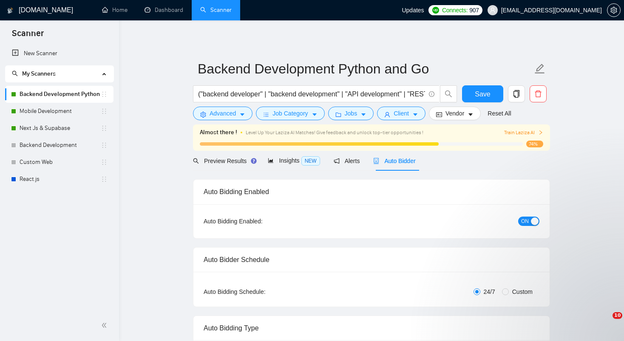 The image size is (624, 341). What do you see at coordinates (290, 114) in the screenshot?
I see `span: Job Category` at bounding box center [290, 114].